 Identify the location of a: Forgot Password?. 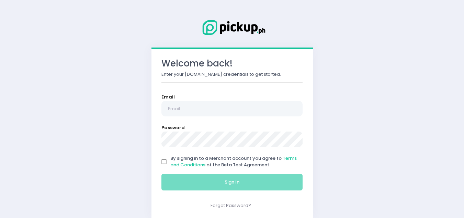
(231, 205).